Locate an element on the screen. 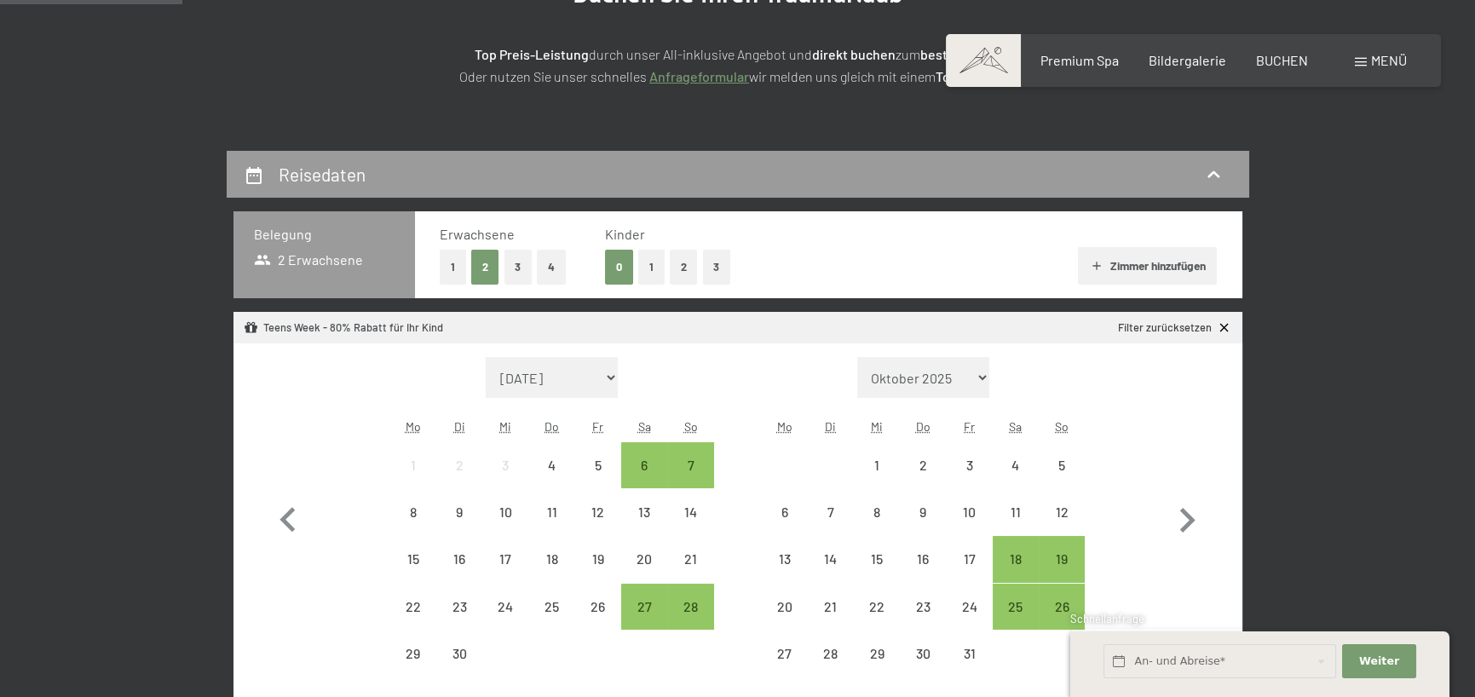 Image resolution: width=1475 pixels, height=697 pixels. div: 10 is located at coordinates (505, 527).